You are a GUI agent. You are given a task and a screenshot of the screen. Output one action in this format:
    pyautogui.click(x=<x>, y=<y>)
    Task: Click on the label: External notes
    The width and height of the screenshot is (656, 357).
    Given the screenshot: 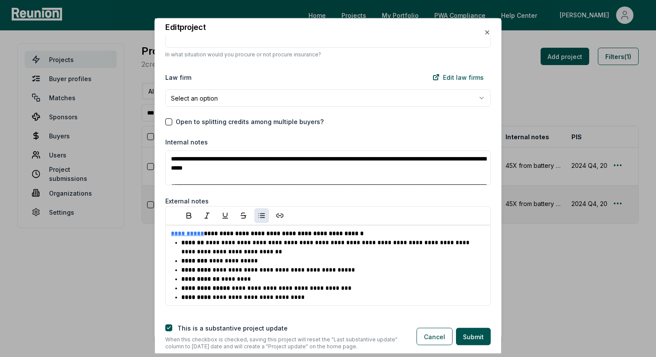 What is the action you would take?
    pyautogui.click(x=187, y=201)
    